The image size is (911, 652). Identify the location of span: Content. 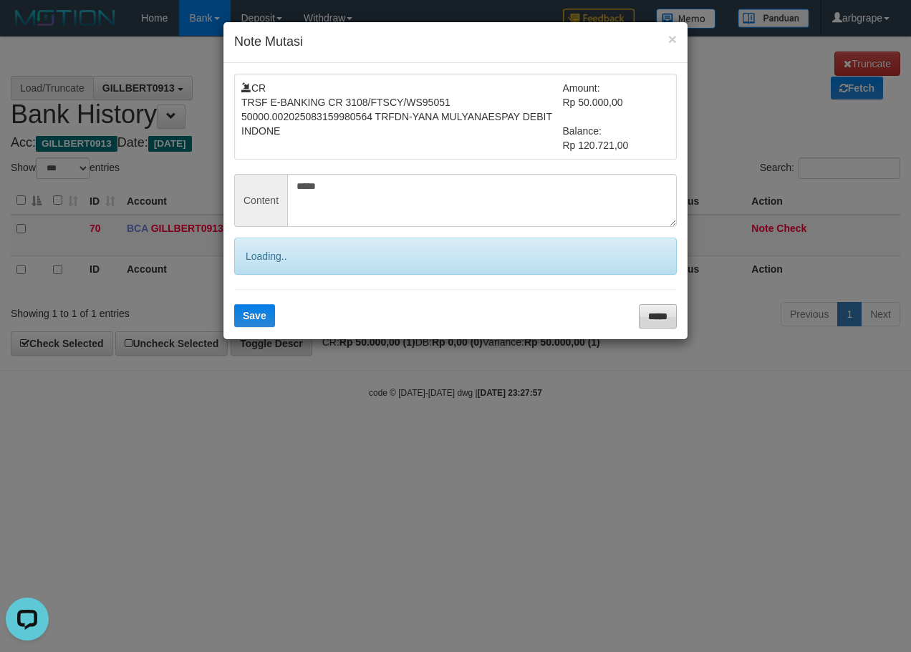
(261, 200).